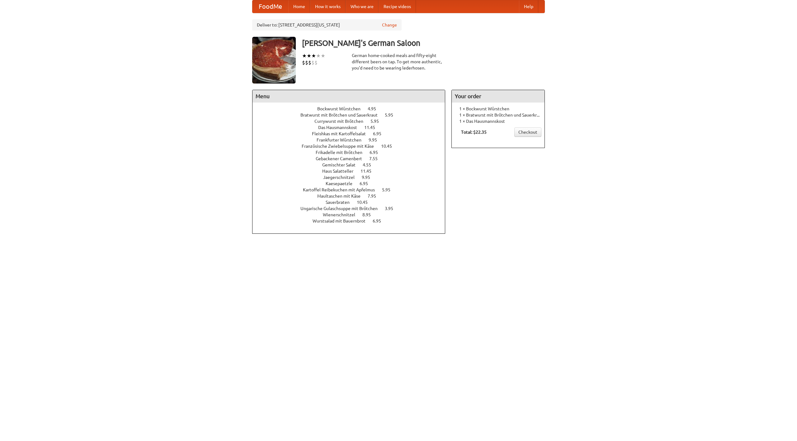 Image resolution: width=797 pixels, height=441 pixels. I want to click on a: Sauerbraten 10.45, so click(352, 202).